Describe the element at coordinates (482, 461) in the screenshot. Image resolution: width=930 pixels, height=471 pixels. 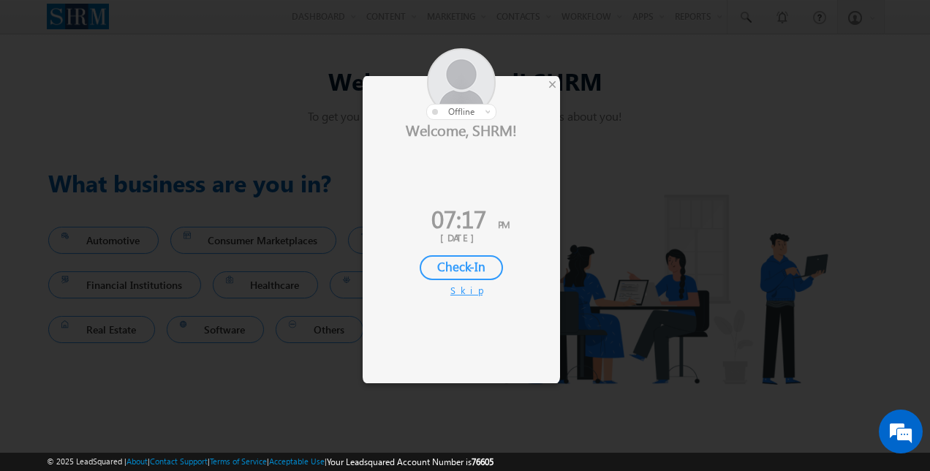
I see `span: 76605` at that location.